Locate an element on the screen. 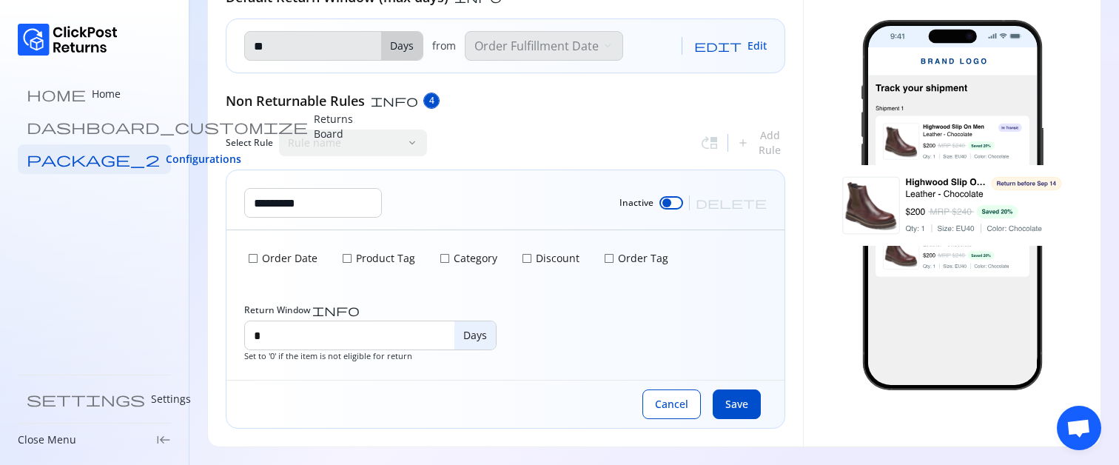 This screenshot has width=1119, height=465. p: Rule name is located at coordinates (344, 143).